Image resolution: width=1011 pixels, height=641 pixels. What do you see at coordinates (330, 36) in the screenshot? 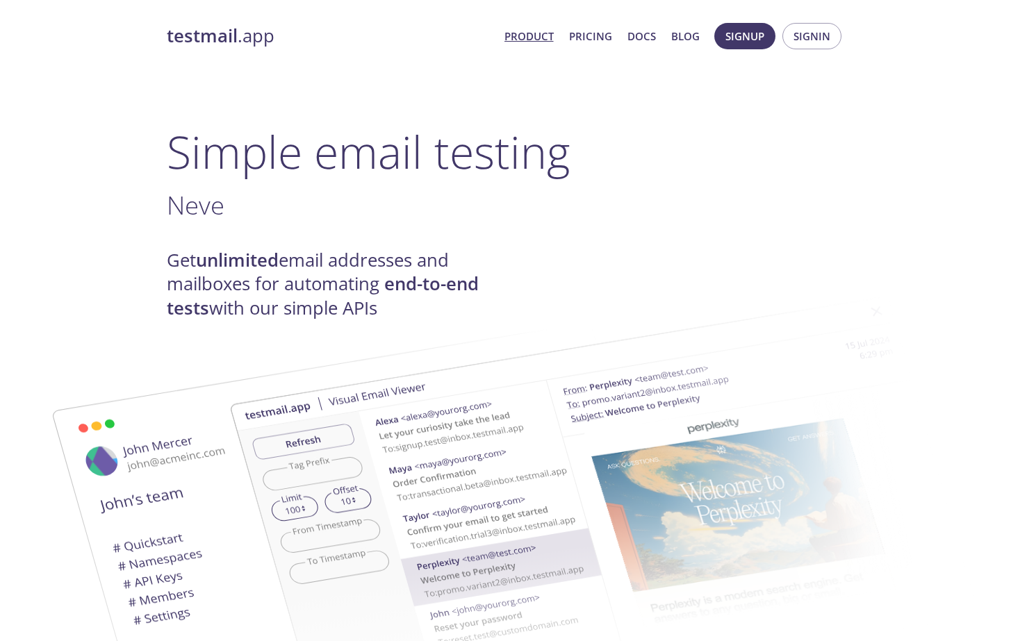
I see `a: testmail.app` at bounding box center [330, 36].